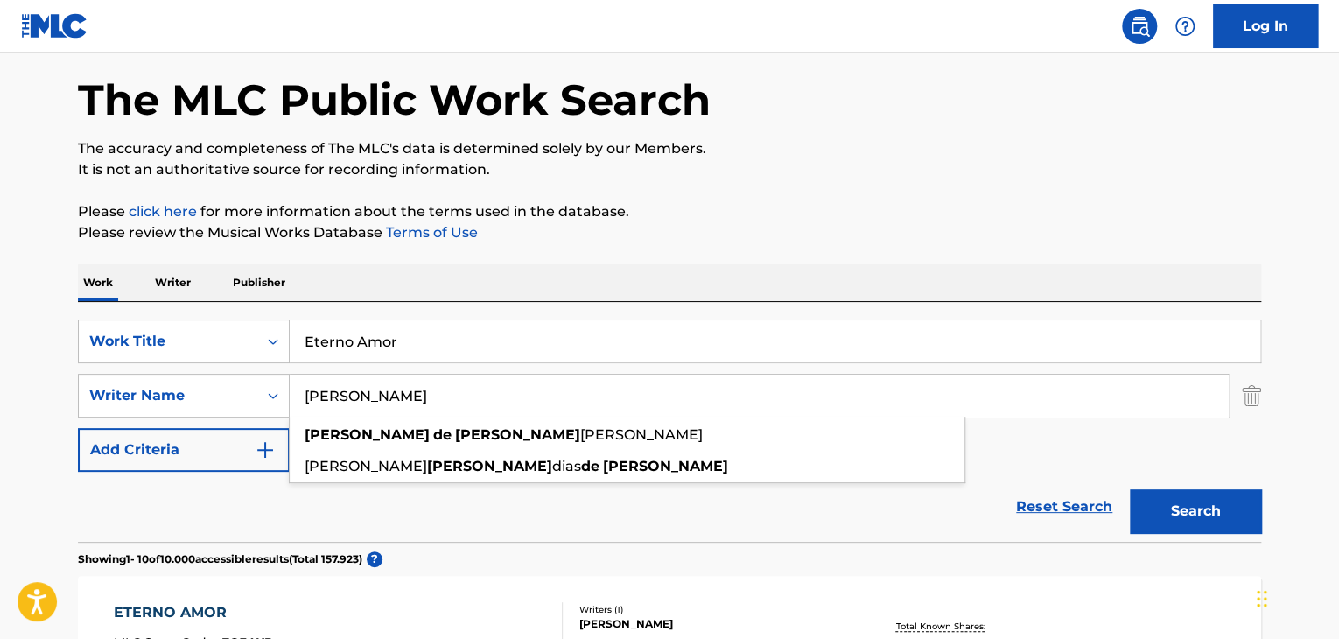 Image resolution: width=1339 pixels, height=639 pixels. I want to click on img: 9d2ae6d4665cec9f34b9.svg, so click(265, 450).